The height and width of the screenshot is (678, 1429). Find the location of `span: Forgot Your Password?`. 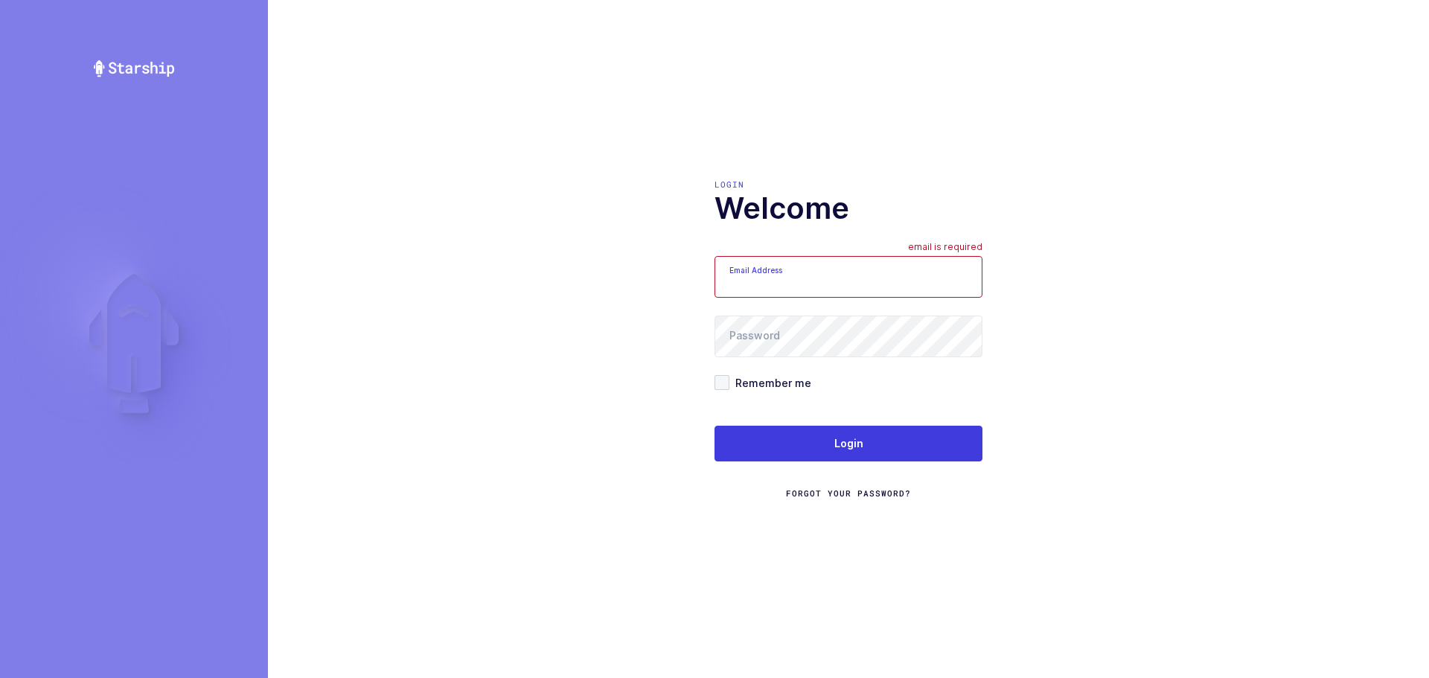

span: Forgot Your Password? is located at coordinates (849, 494).